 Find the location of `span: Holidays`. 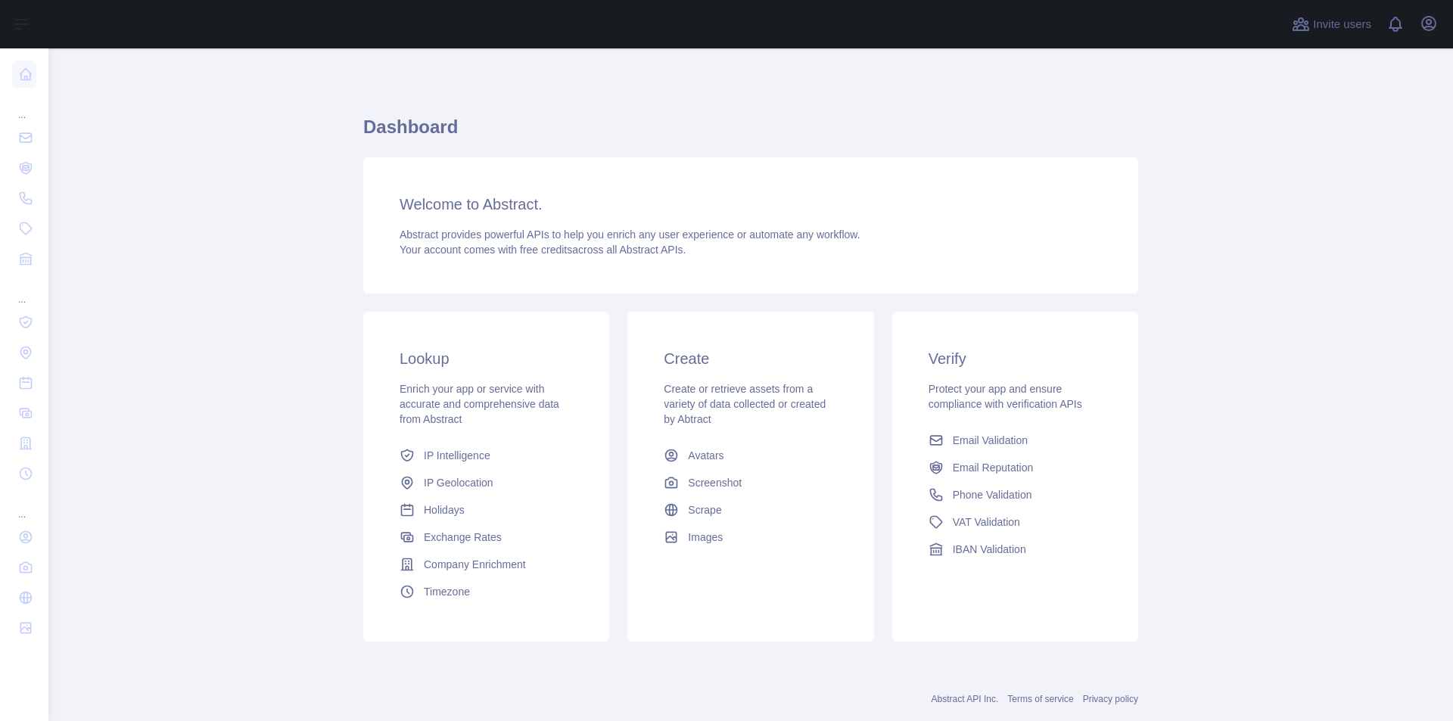

span: Holidays is located at coordinates (444, 510).